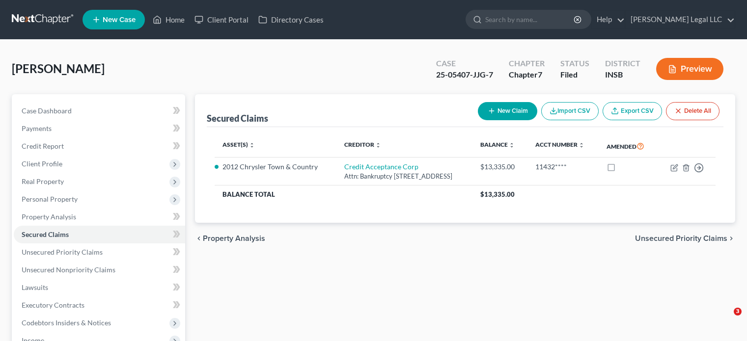 This screenshot has width=747, height=341. What do you see at coordinates (692, 111) in the screenshot?
I see `button: Delete All` at bounding box center [692, 111].